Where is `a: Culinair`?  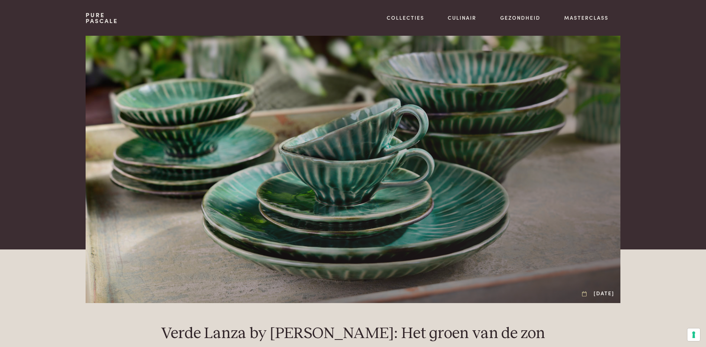 a: Culinair is located at coordinates (462, 18).